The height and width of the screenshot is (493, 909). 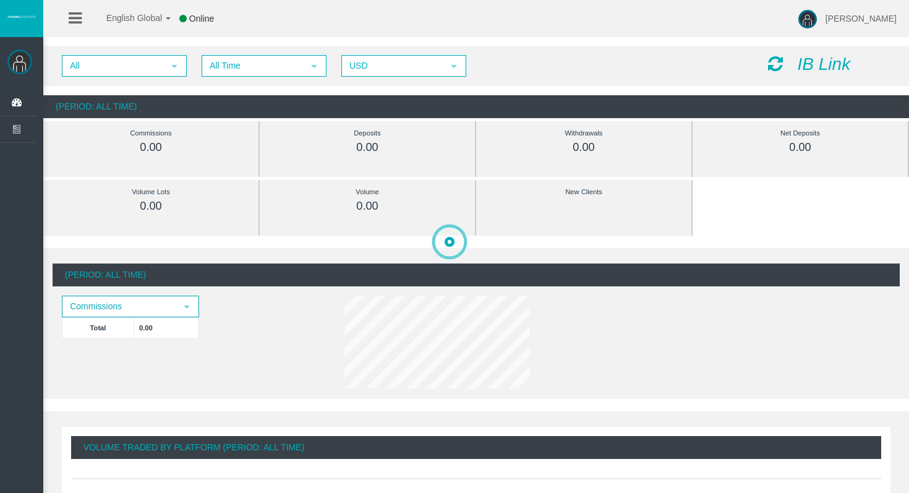 I want to click on div: Volume Lots, so click(x=151, y=192).